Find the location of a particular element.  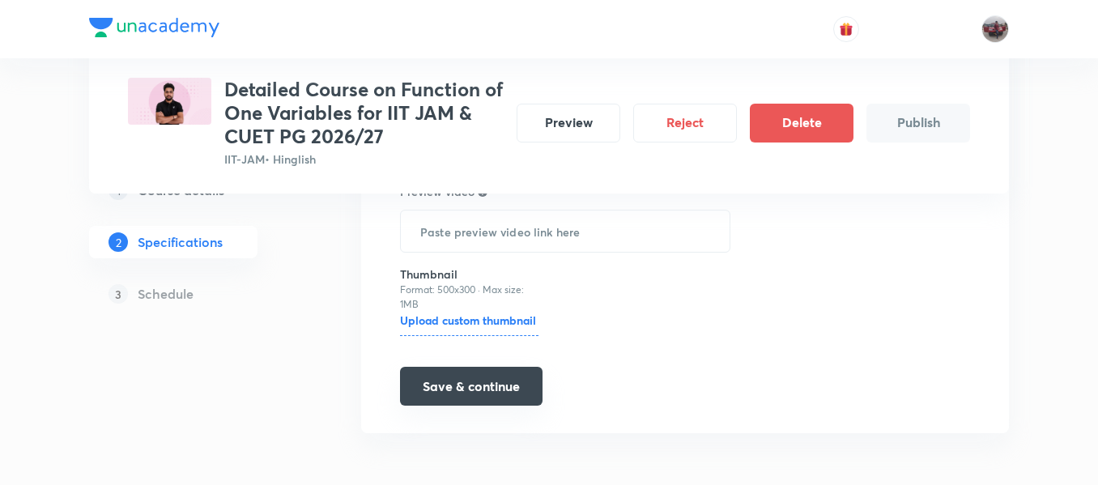

p: IIT-JAM • Hinglish is located at coordinates (364, 159).